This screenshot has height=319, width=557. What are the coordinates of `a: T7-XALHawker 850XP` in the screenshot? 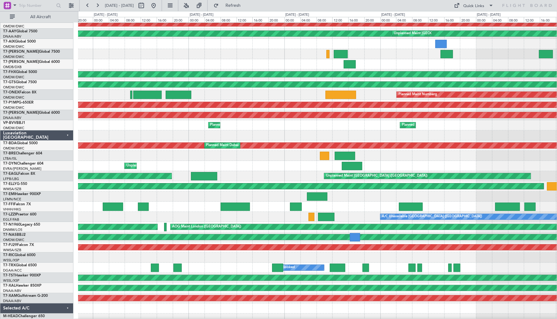 It's located at (22, 286).